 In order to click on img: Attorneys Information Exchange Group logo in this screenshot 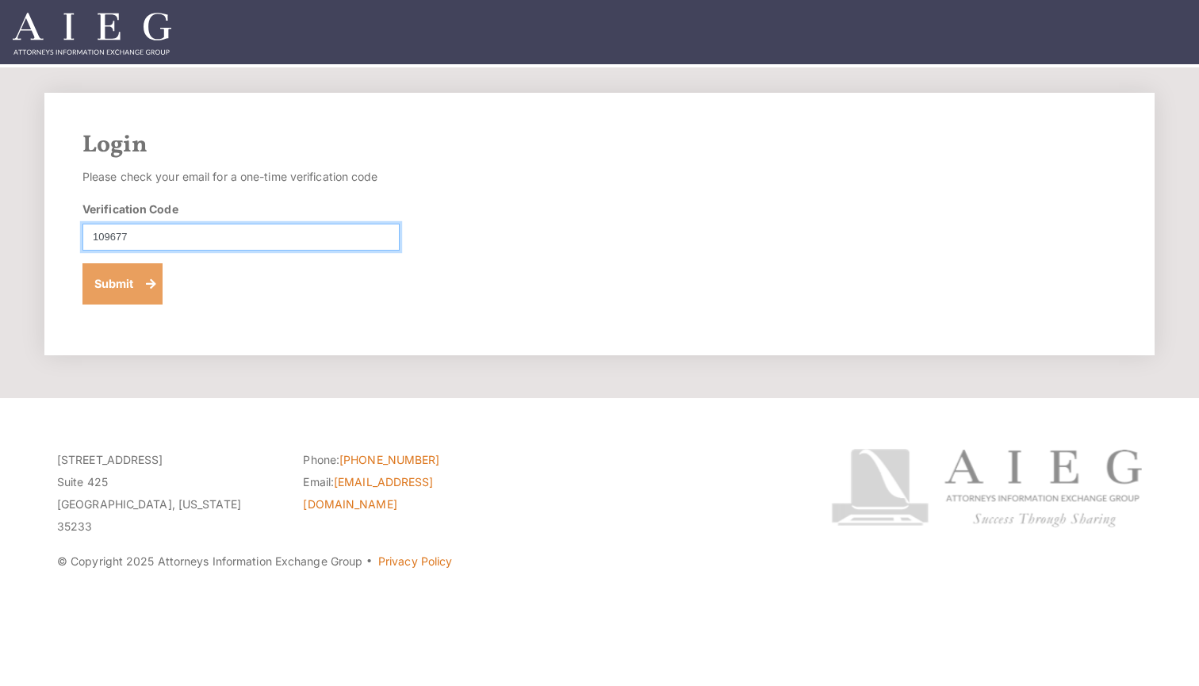, I will do `click(987, 488)`.